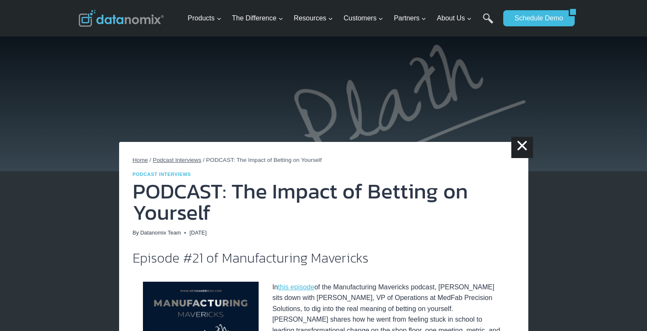 The height and width of the screenshot is (331, 647). Describe the element at coordinates (324, 202) in the screenshot. I see `h1: PODCAST: The Impact of Betting on Yourself` at that location.